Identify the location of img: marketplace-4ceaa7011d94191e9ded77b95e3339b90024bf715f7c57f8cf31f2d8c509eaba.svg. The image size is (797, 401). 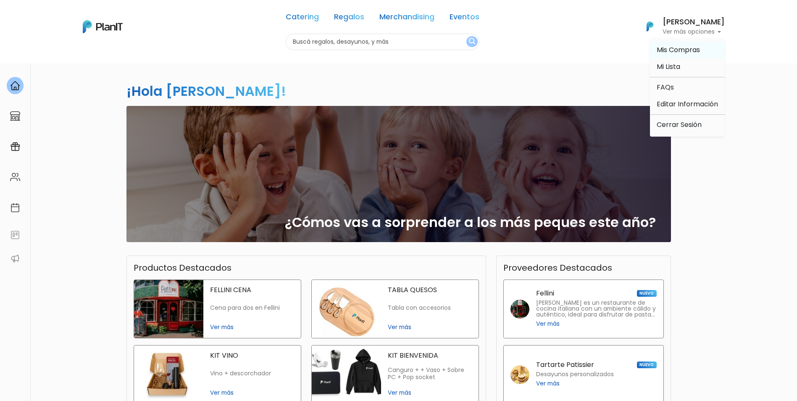
(15, 116).